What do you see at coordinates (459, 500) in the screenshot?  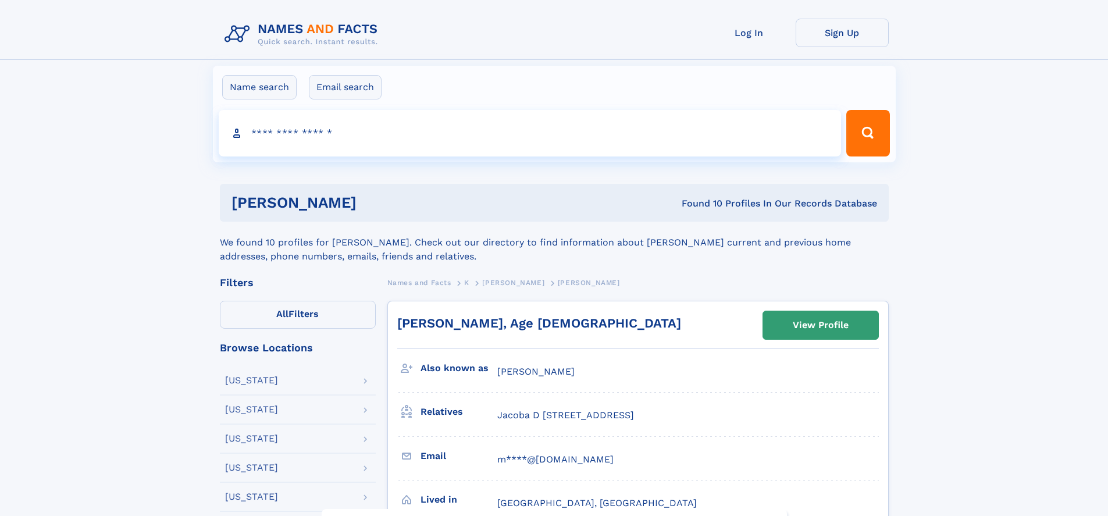 I see `h3: Lived in` at bounding box center [459, 500].